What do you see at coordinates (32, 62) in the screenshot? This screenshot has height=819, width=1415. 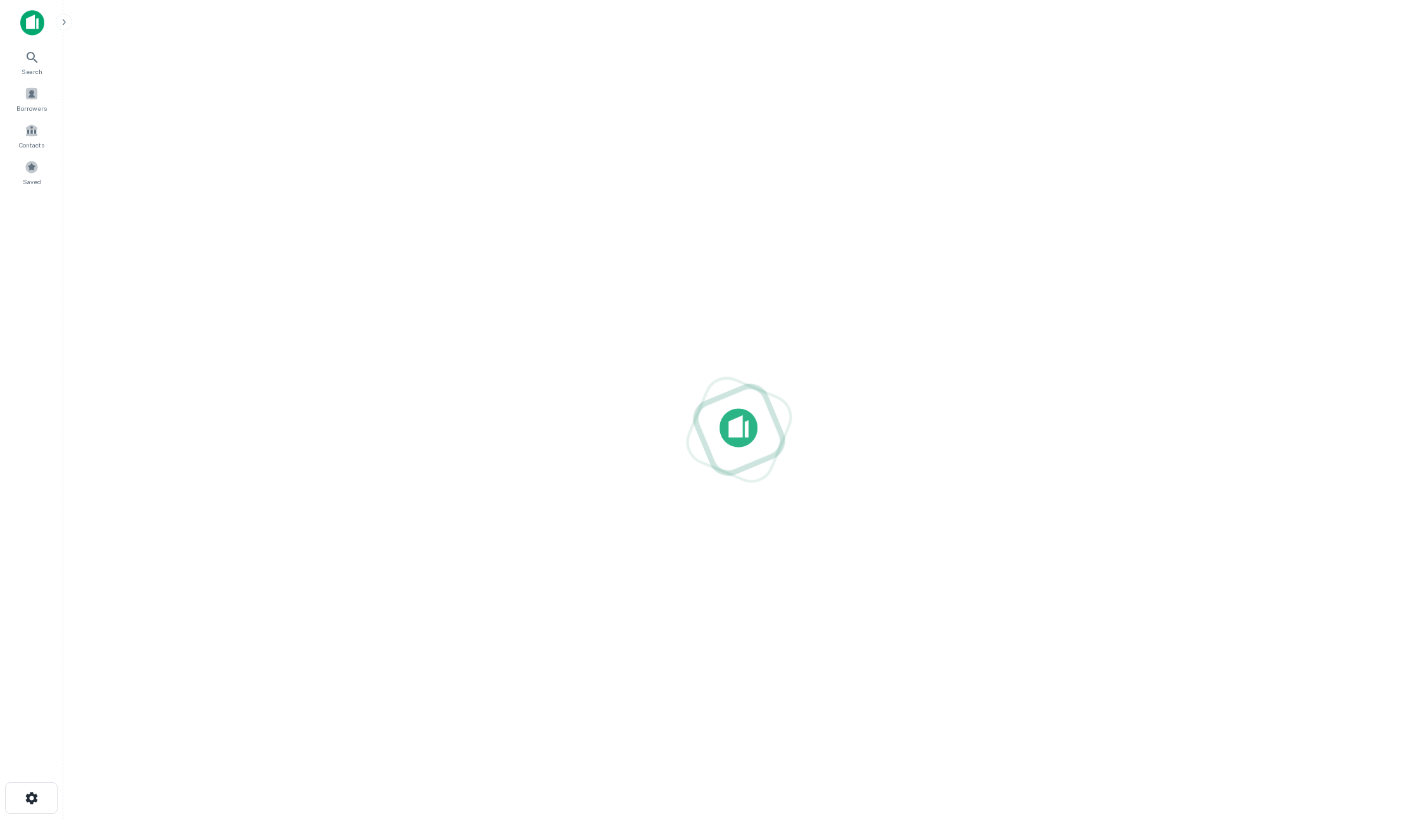 I see `div: Search` at bounding box center [32, 62].